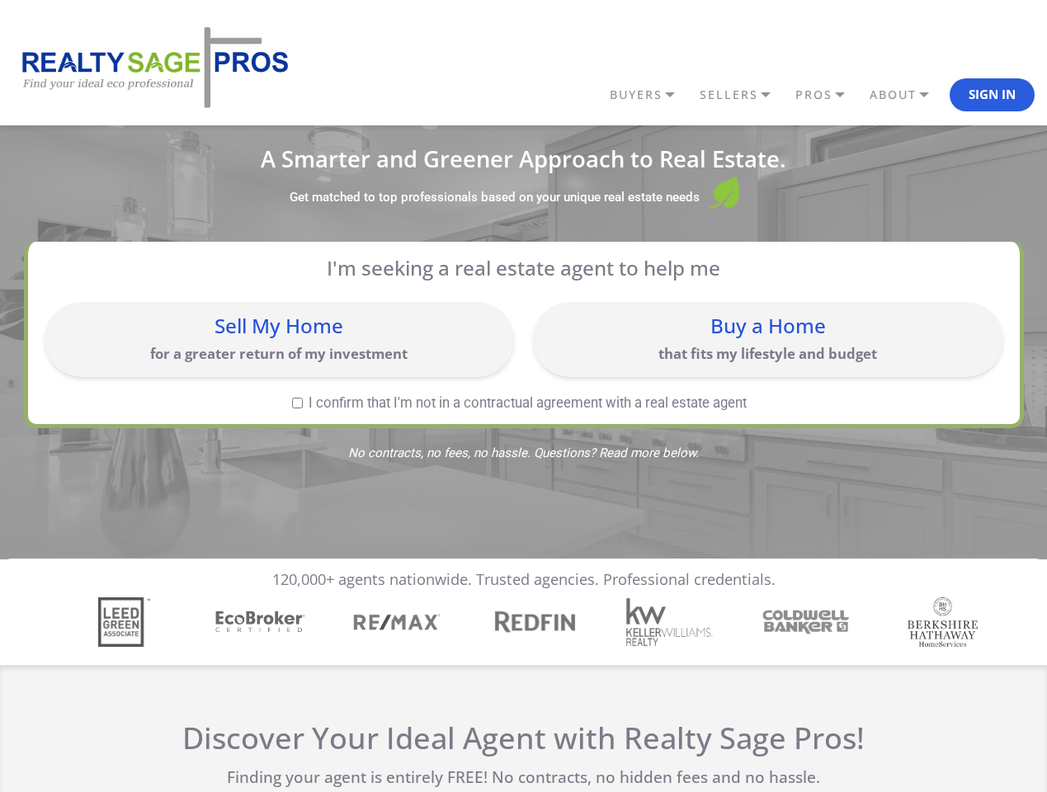 The height and width of the screenshot is (792, 1047). I want to click on img: Sponsor Logo: Leed Green Associate, so click(124, 622).